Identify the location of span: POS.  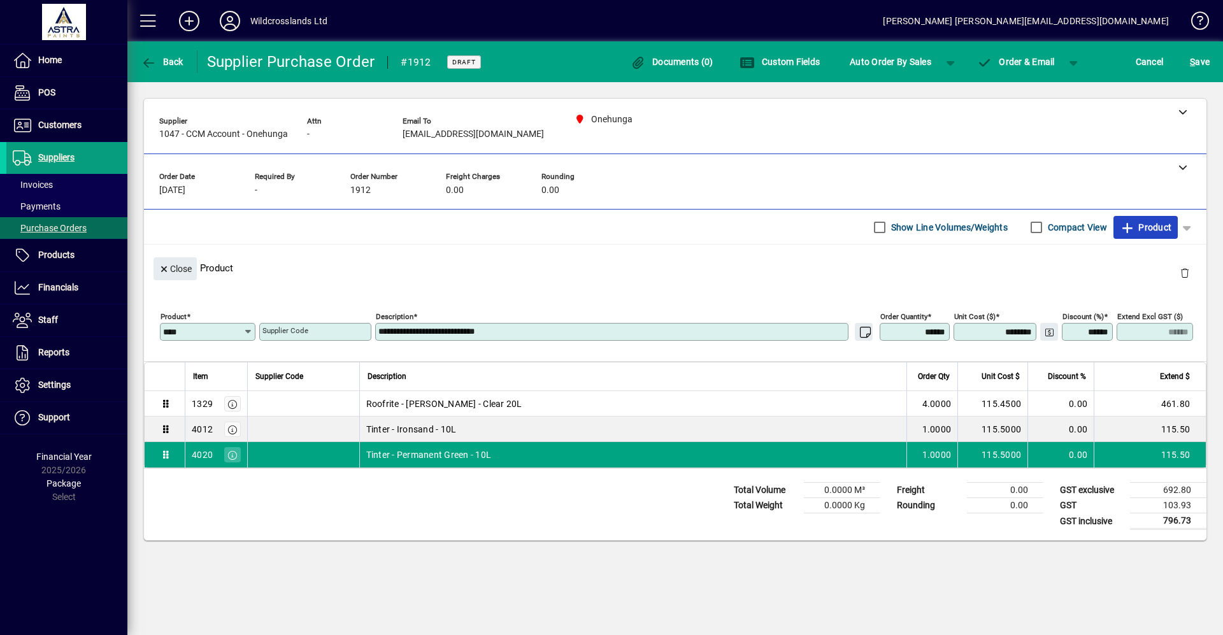
(47, 92).